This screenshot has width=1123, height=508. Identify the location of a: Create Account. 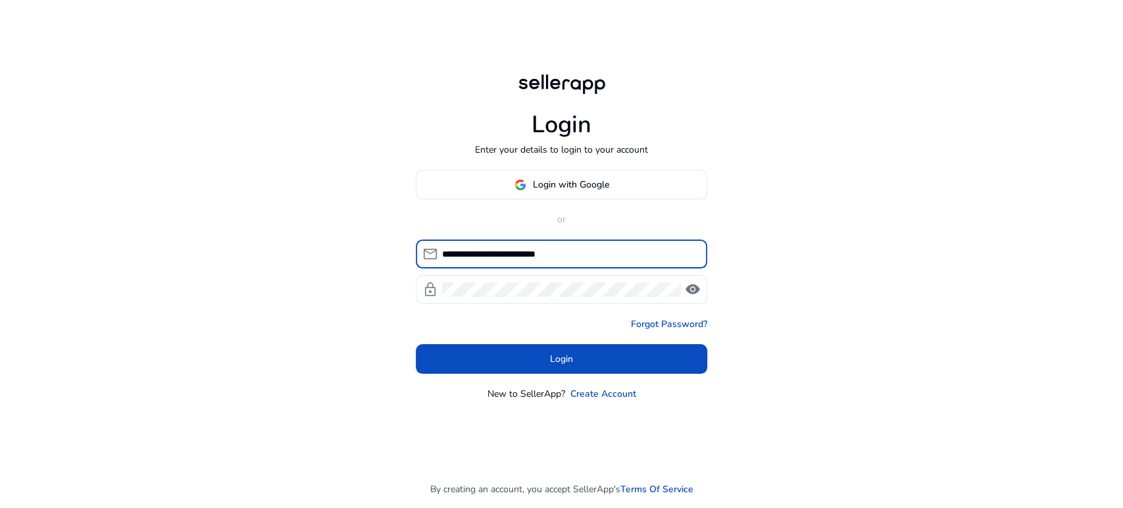
(603, 393).